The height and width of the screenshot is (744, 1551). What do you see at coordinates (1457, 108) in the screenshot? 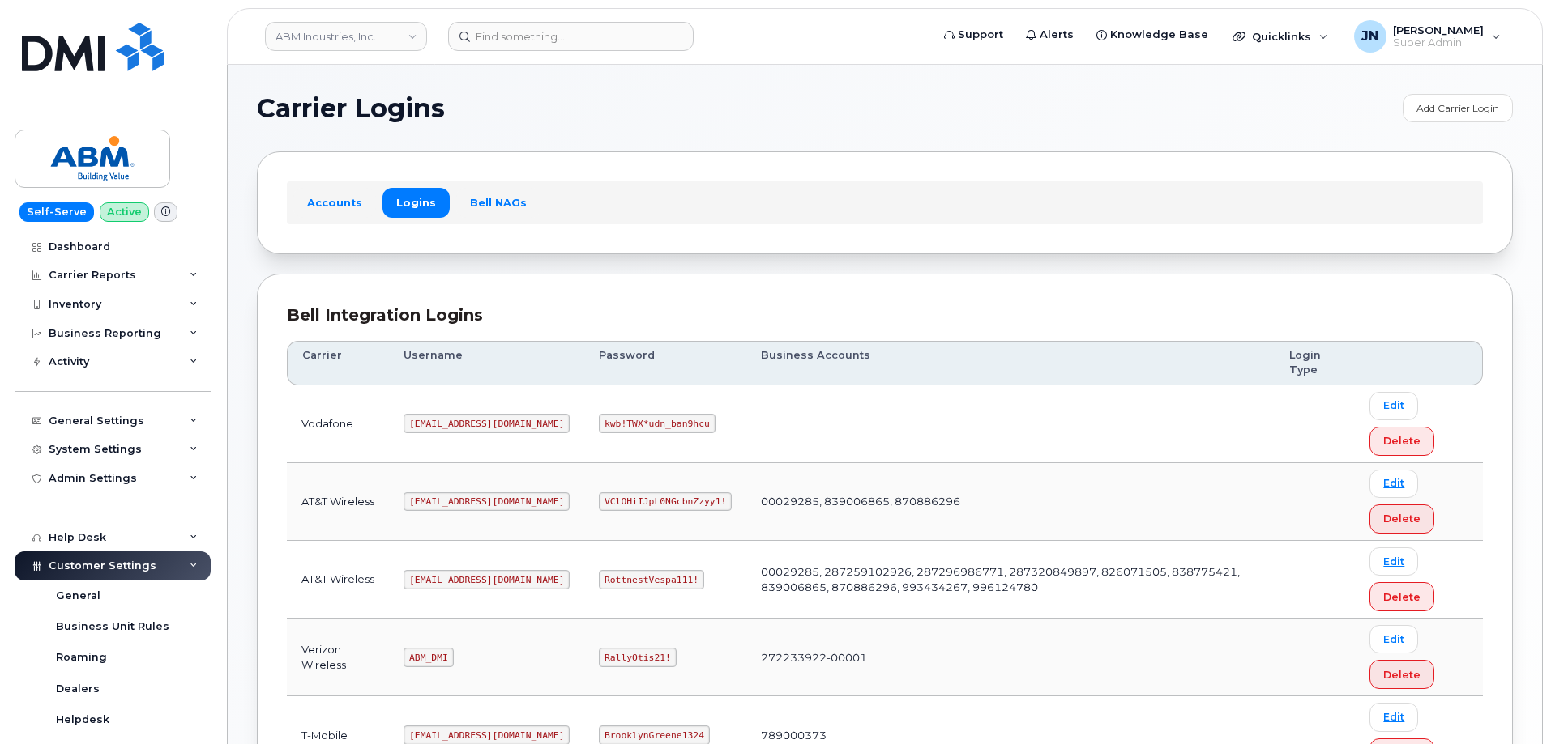
I see `a: Add Carrier Login` at bounding box center [1457, 108].